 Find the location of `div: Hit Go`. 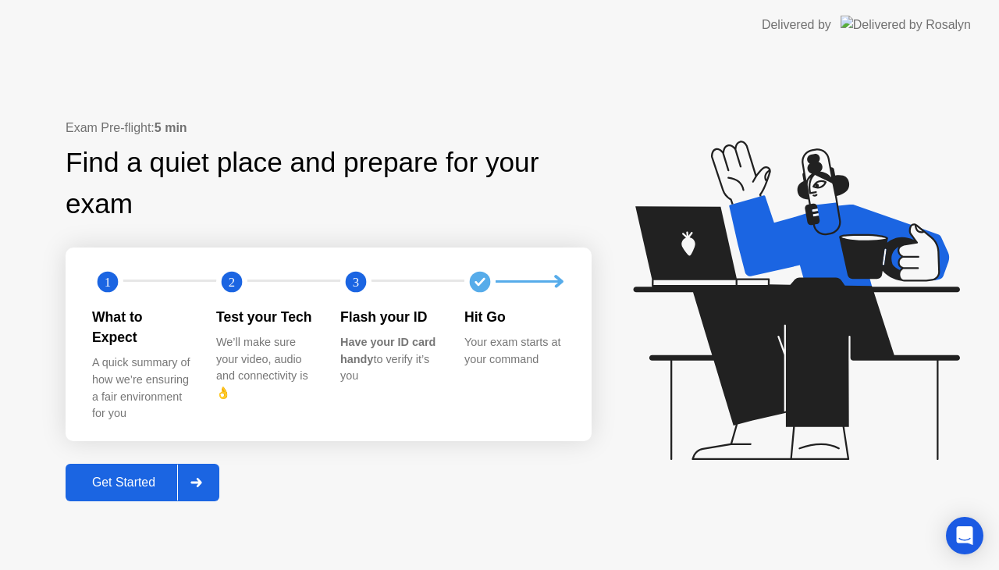

div: Hit Go is located at coordinates (514, 317).